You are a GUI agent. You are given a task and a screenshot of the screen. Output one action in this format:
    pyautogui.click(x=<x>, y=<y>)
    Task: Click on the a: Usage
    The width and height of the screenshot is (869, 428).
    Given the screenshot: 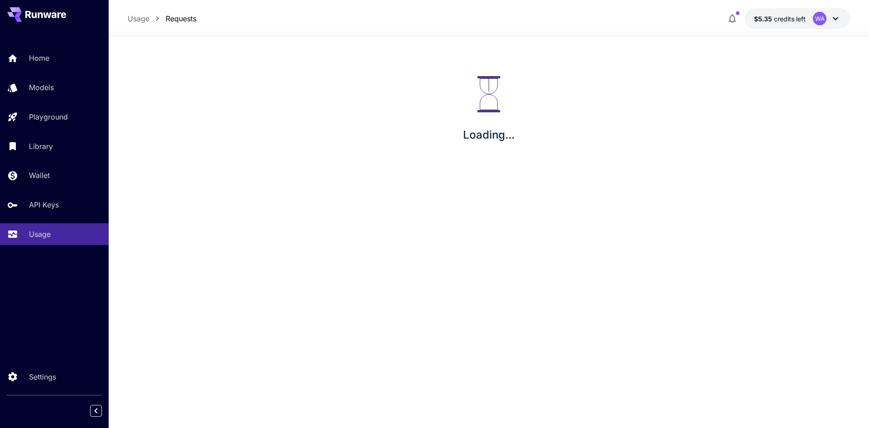 What is the action you would take?
    pyautogui.click(x=139, y=19)
    